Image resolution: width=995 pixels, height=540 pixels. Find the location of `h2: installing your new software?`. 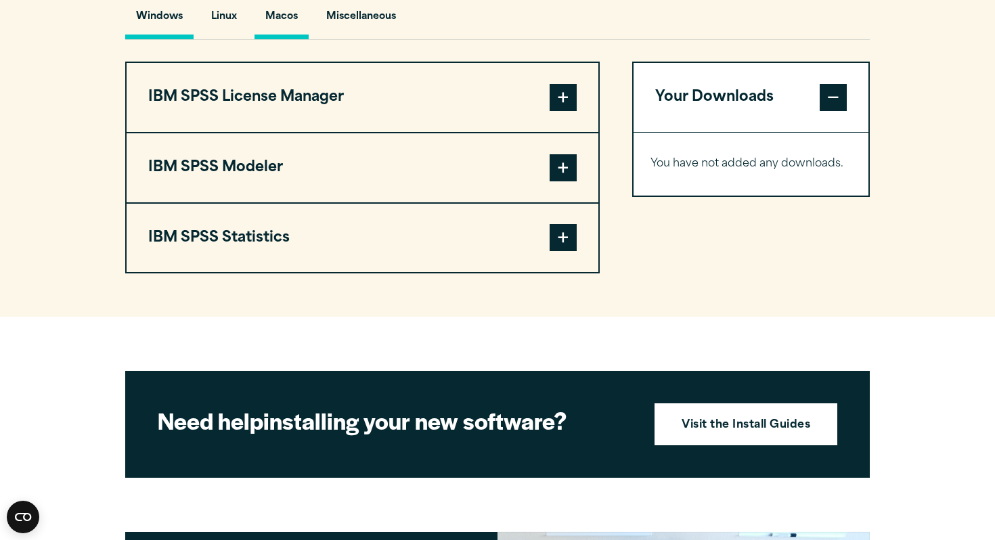

h2: installing your new software? is located at coordinates (395, 420).